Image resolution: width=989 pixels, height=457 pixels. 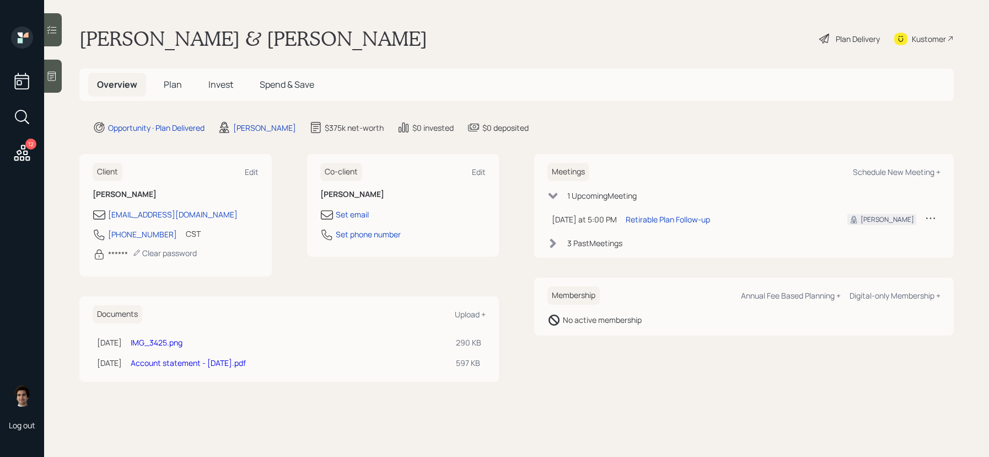 What do you see at coordinates (668, 219) in the screenshot?
I see `div: Retirable Plan Follow-up` at bounding box center [668, 219].